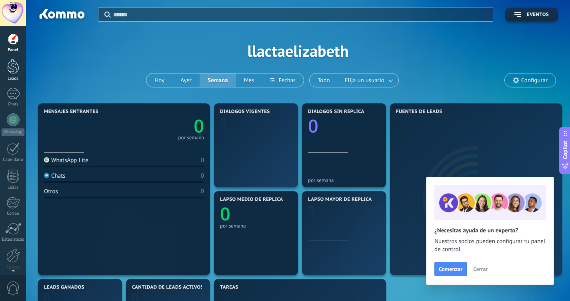  I want to click on div: Otros, so click(51, 191).